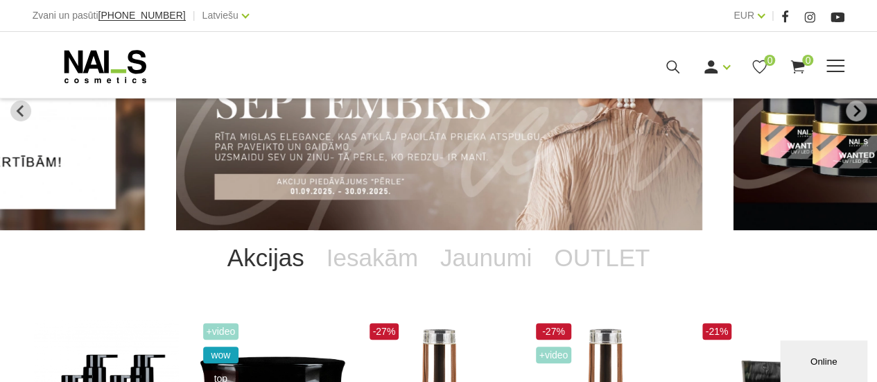 The image size is (877, 382). What do you see at coordinates (856, 111) in the screenshot?
I see `button: Next slide` at bounding box center [856, 111].